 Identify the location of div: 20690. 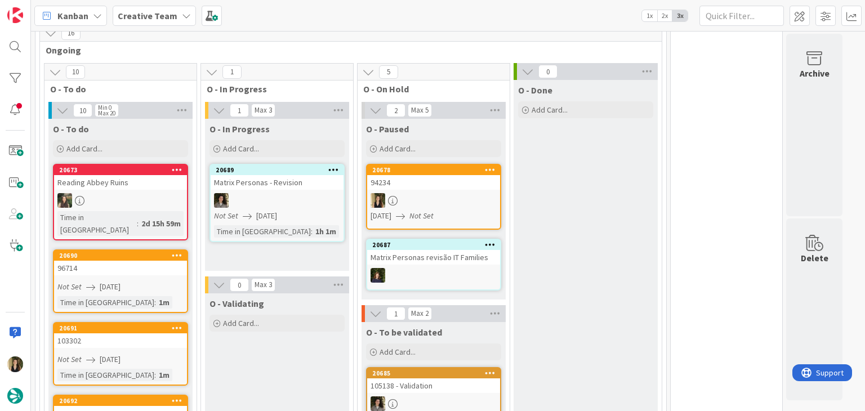
(123, 256).